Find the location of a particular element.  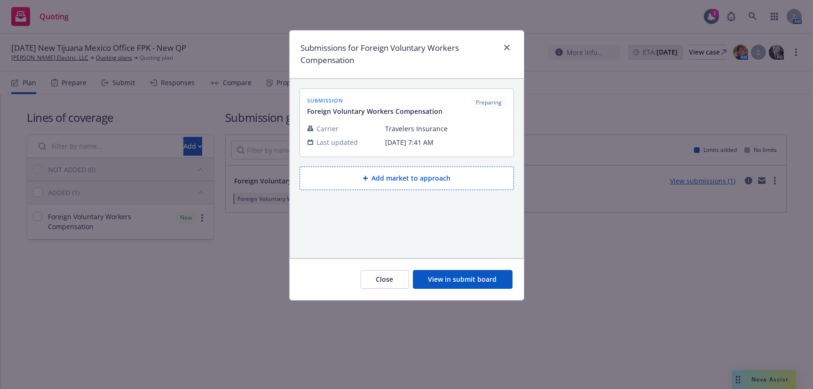

button: Add market to approach is located at coordinates (407, 178).